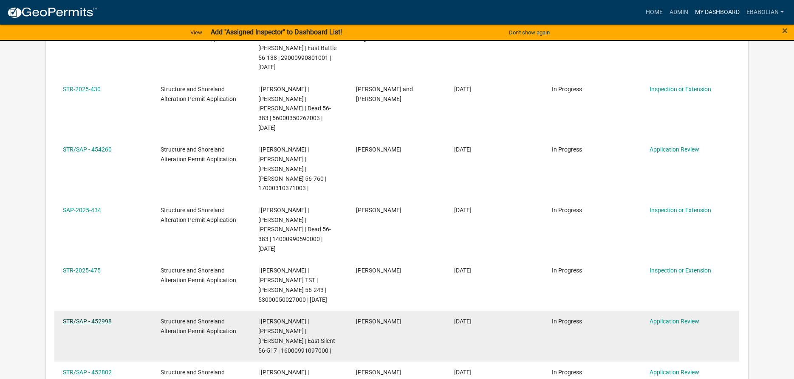 Image resolution: width=794 pixels, height=379 pixels. I want to click on a: View, so click(196, 32).